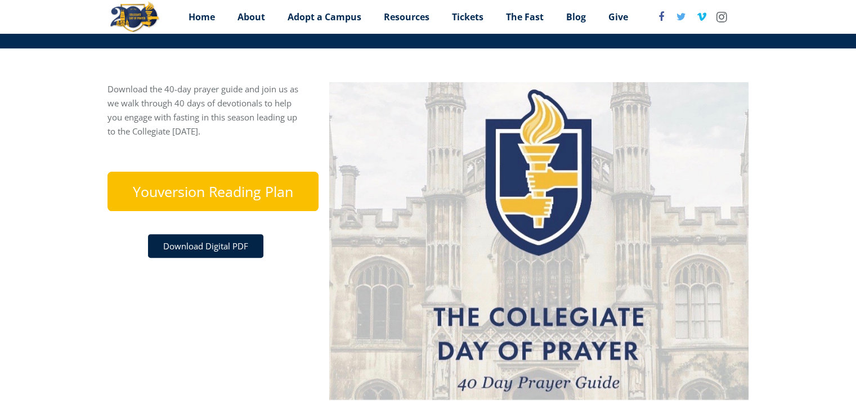 This screenshot has width=856, height=416. What do you see at coordinates (722, 17) in the screenshot?
I see `a: Instagram` at bounding box center [722, 17].